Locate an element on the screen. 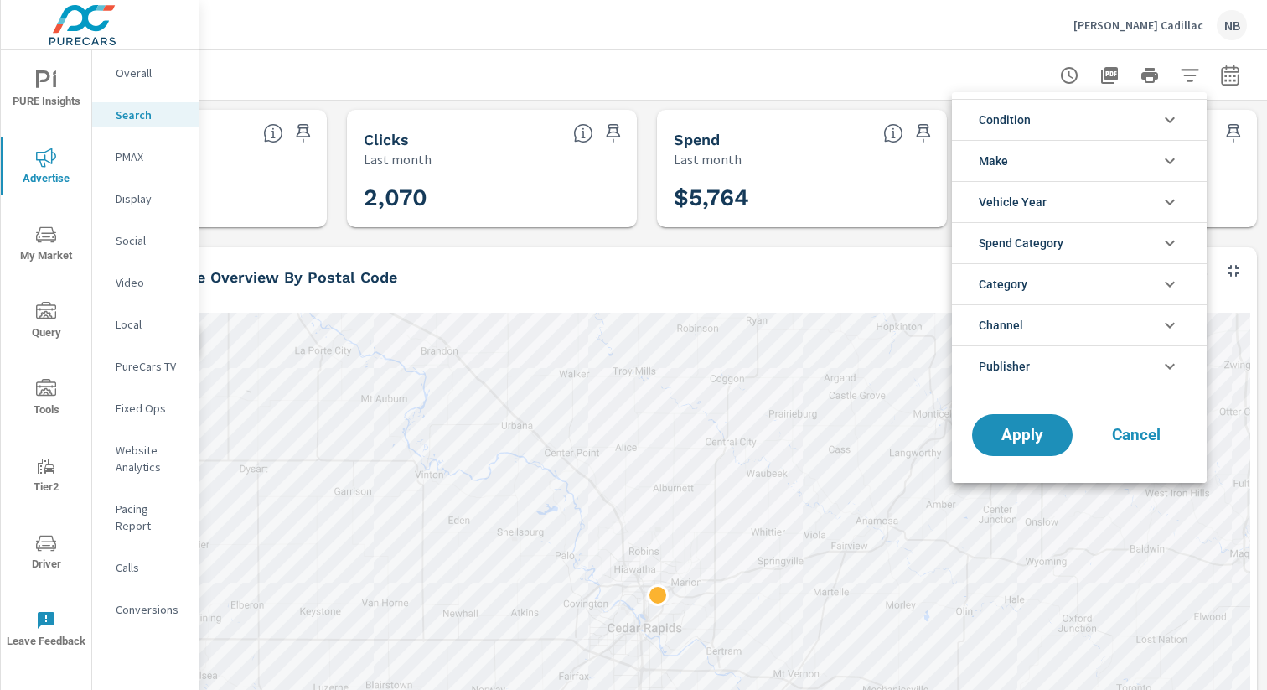  span: Cancel is located at coordinates (1136, 435).